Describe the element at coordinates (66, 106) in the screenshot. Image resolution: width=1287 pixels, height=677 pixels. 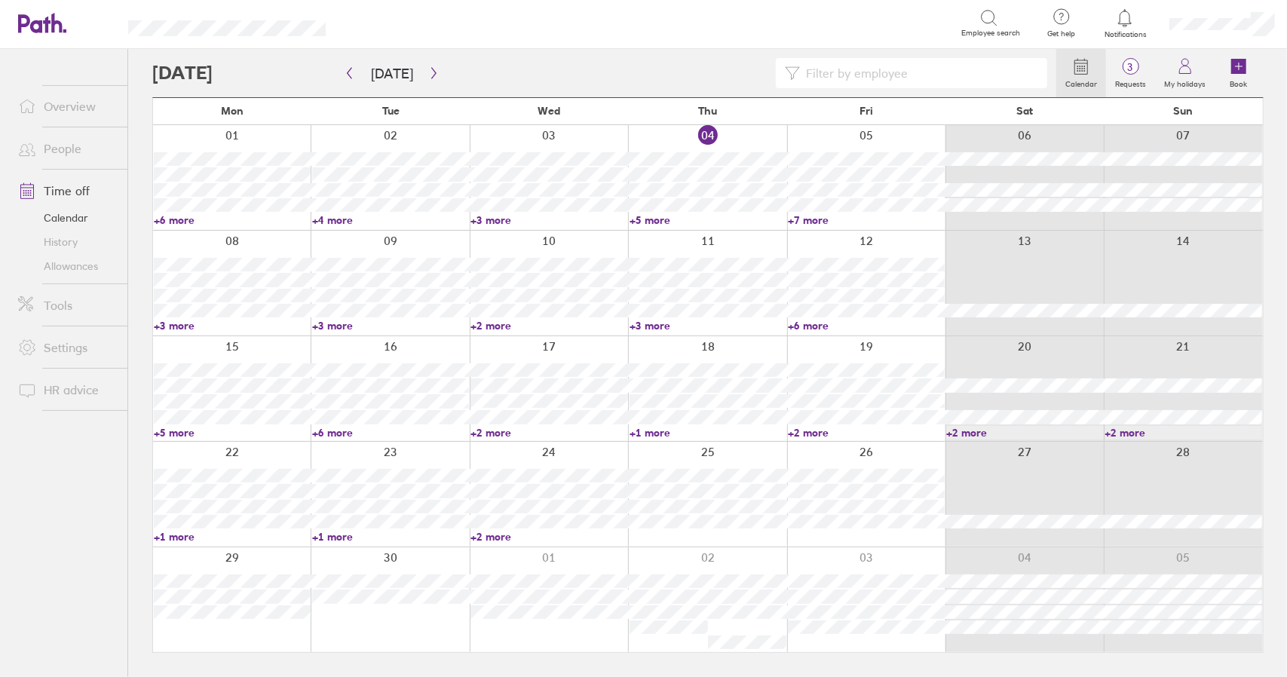
I see `a: Overview` at that location.